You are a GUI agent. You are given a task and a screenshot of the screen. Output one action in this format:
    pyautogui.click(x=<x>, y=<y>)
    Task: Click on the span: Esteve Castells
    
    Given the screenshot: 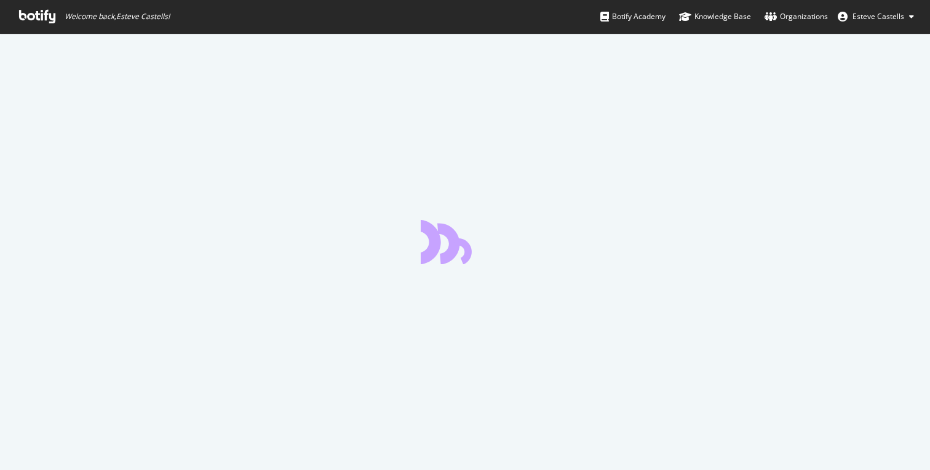 What is the action you would take?
    pyautogui.click(x=878, y=16)
    